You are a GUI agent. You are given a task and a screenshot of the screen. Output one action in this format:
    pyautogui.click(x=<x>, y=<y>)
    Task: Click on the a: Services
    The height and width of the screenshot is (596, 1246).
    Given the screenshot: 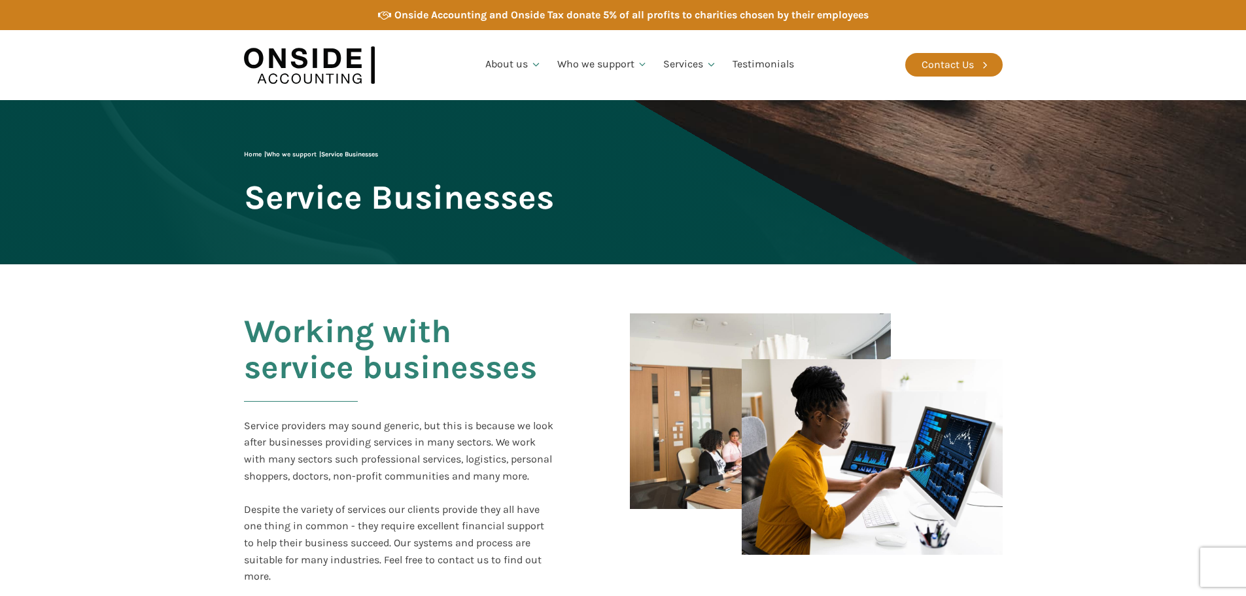 What is the action you would take?
    pyautogui.click(x=690, y=65)
    